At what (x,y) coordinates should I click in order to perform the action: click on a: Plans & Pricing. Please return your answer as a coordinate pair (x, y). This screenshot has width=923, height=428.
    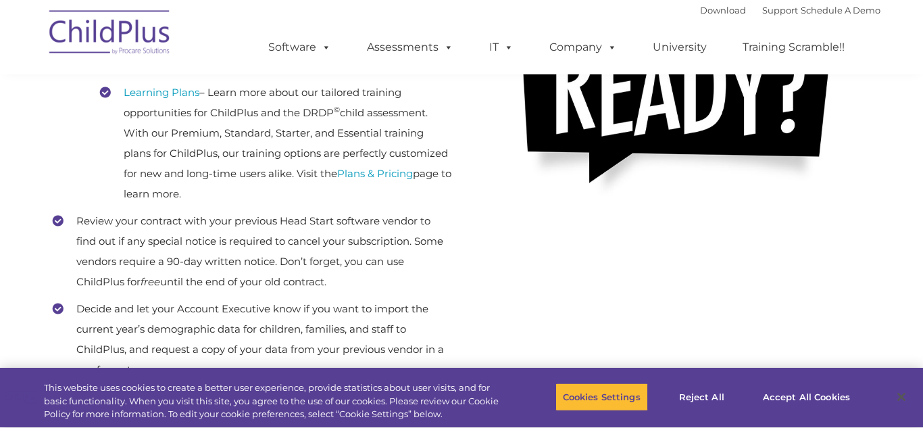
    Looking at the image, I should click on (375, 173).